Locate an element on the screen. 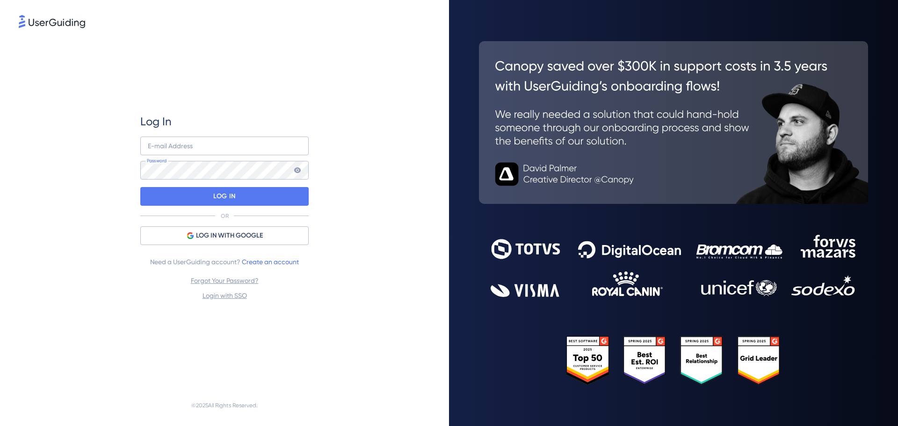 The image size is (898, 426). span: © 2025 All Rights Reserved. is located at coordinates (225, 406).